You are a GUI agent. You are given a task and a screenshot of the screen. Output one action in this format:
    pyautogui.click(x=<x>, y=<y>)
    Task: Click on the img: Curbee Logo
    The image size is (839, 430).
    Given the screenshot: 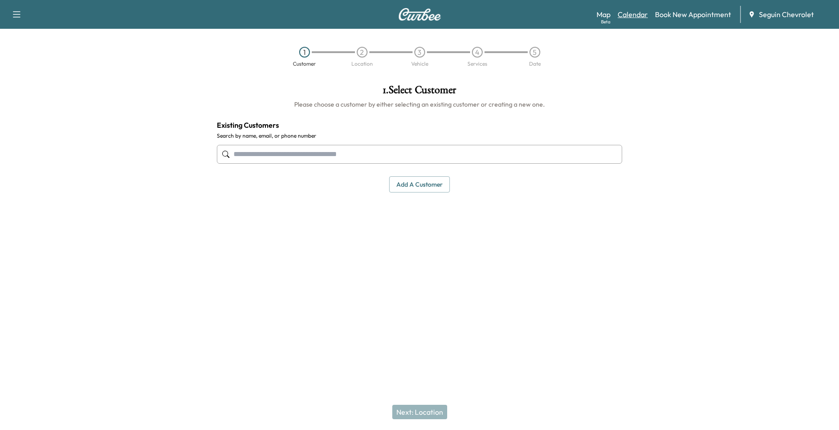 What is the action you would take?
    pyautogui.click(x=420, y=14)
    